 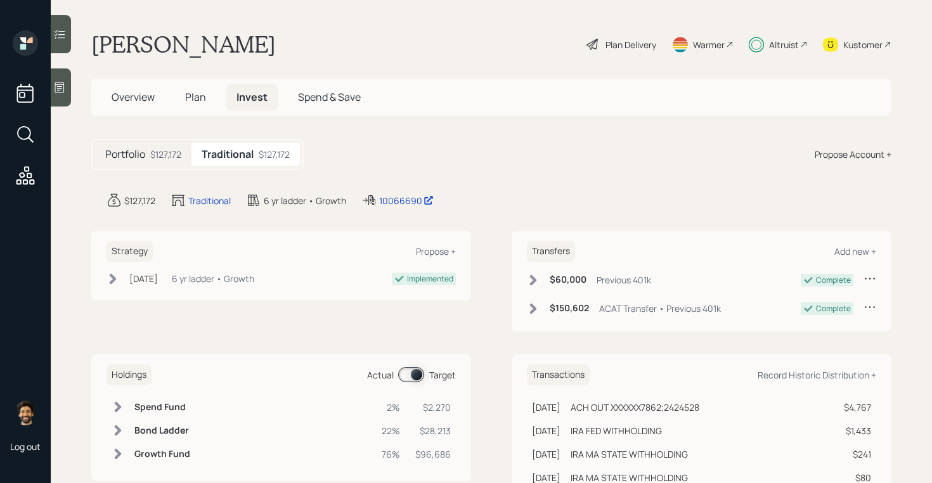 What do you see at coordinates (629, 454) in the screenshot?
I see `div: IRA MA STATE WITHHOLDING` at bounding box center [629, 454].